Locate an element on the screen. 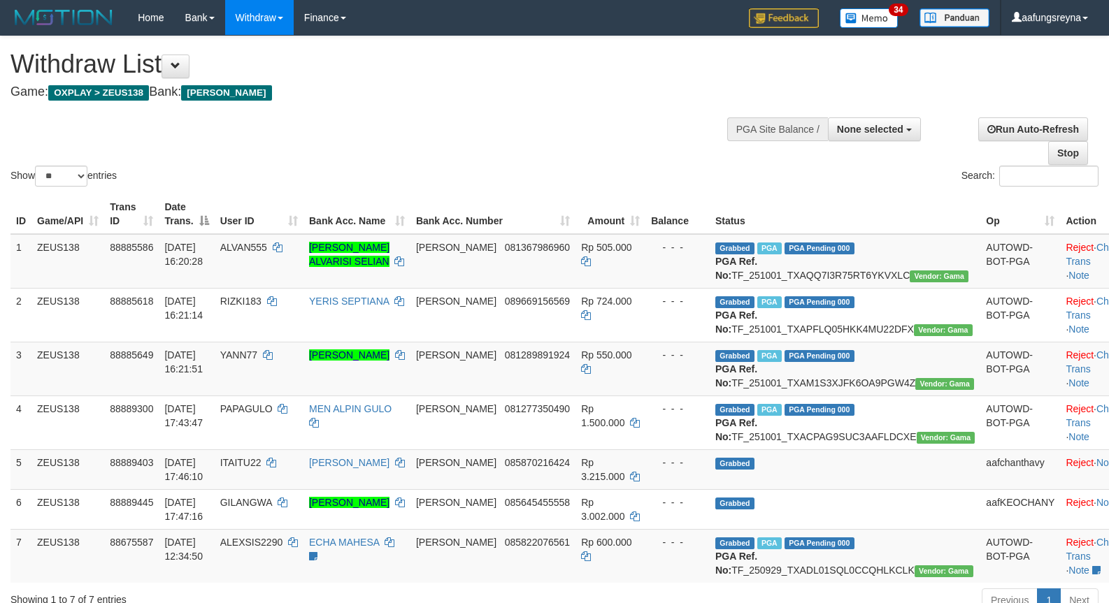 The width and height of the screenshot is (1109, 603). td: 7 is located at coordinates (21, 556).